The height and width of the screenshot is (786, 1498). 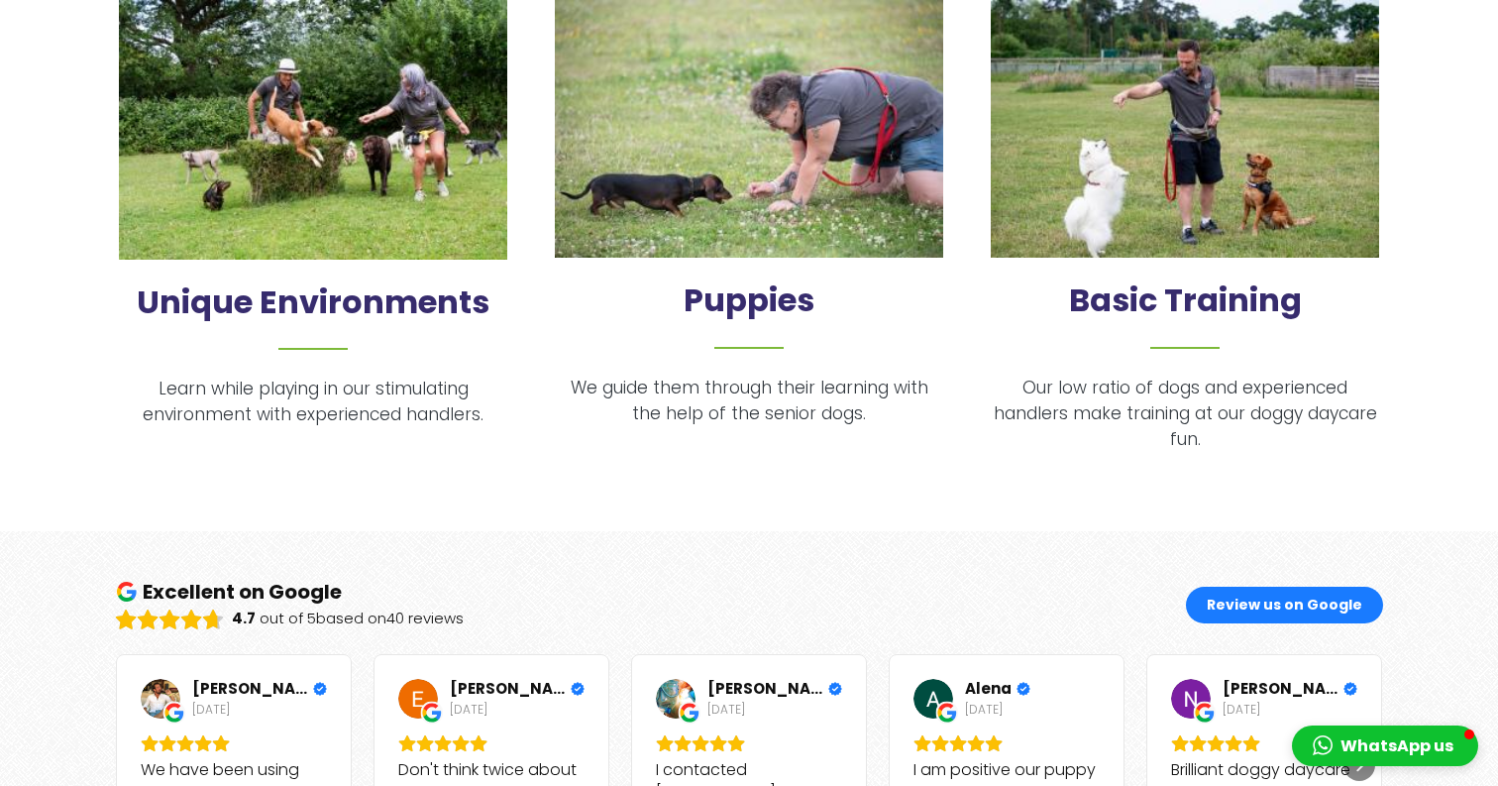 What do you see at coordinates (1290, 689) in the screenshot?
I see `a: Review by Nora Seneviratne` at bounding box center [1290, 689].